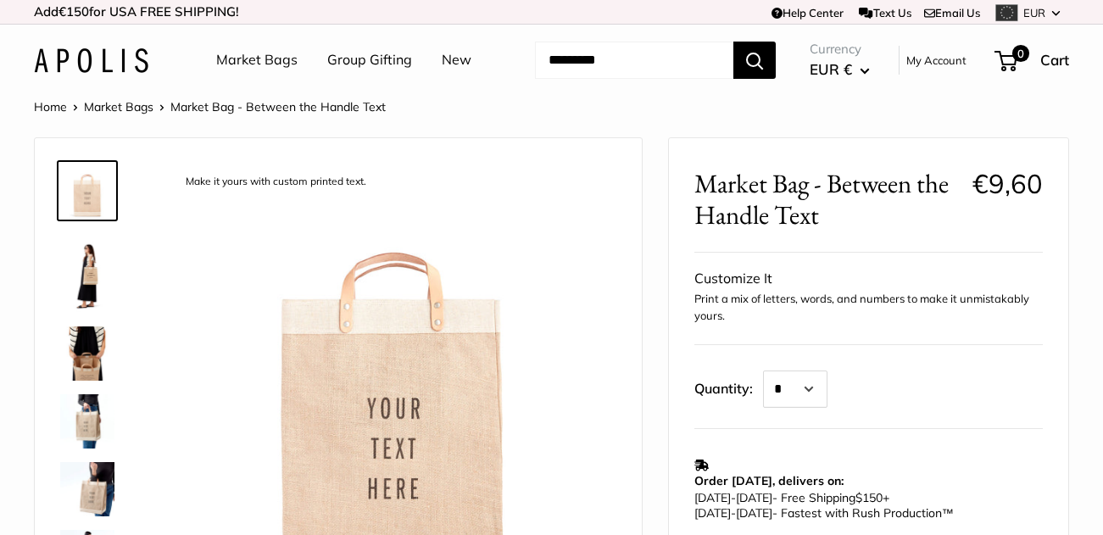  I want to click on span: Currency, so click(840, 49).